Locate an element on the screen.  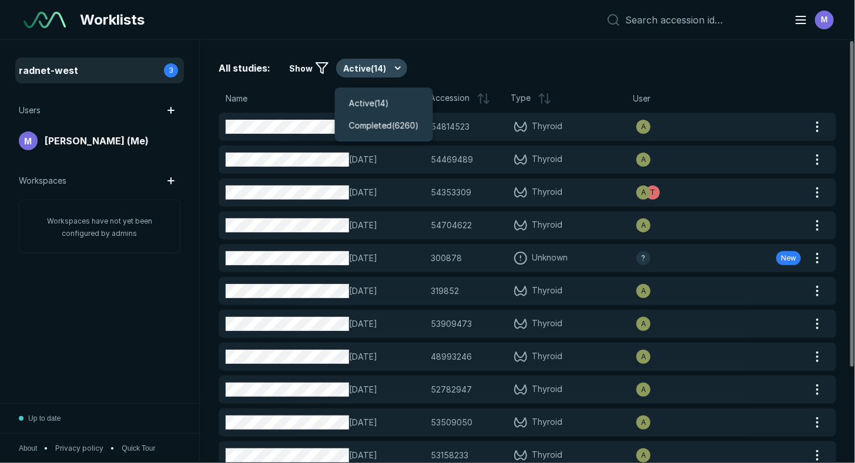
span: Workspaces have not yet been configured by admins is located at coordinates (99, 227).